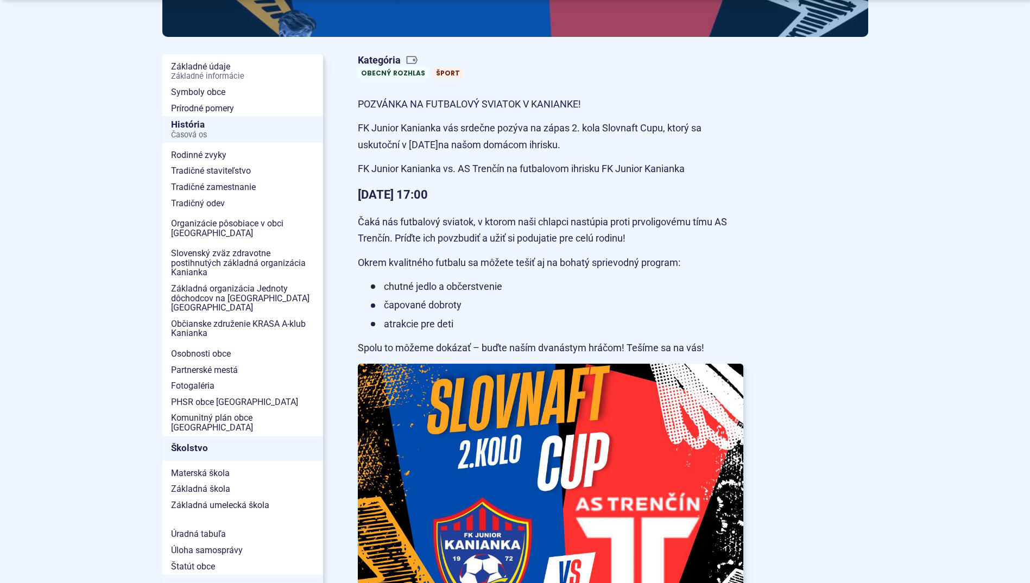 The height and width of the screenshot is (583, 1030). What do you see at coordinates (243, 506) in the screenshot?
I see `a: Základná umelecká škola` at bounding box center [243, 506].